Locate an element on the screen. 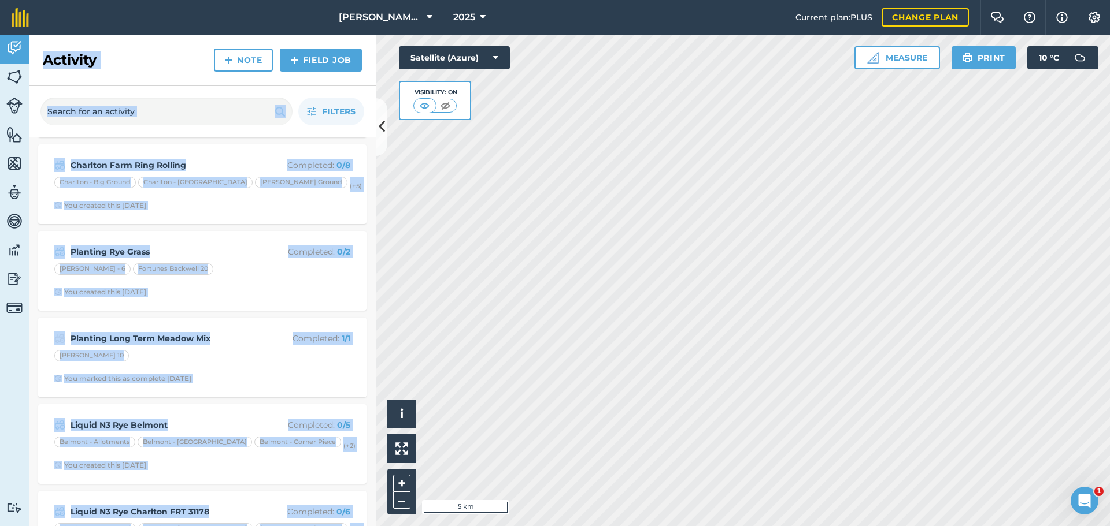 The height and width of the screenshot is (526, 1110). button: i is located at coordinates (402, 414).